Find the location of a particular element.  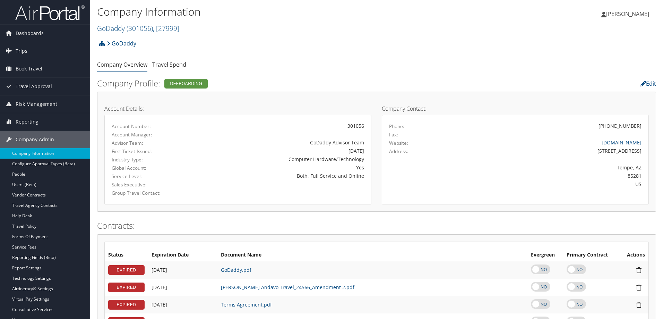

label: Sales Executive: is located at coordinates (150, 185).